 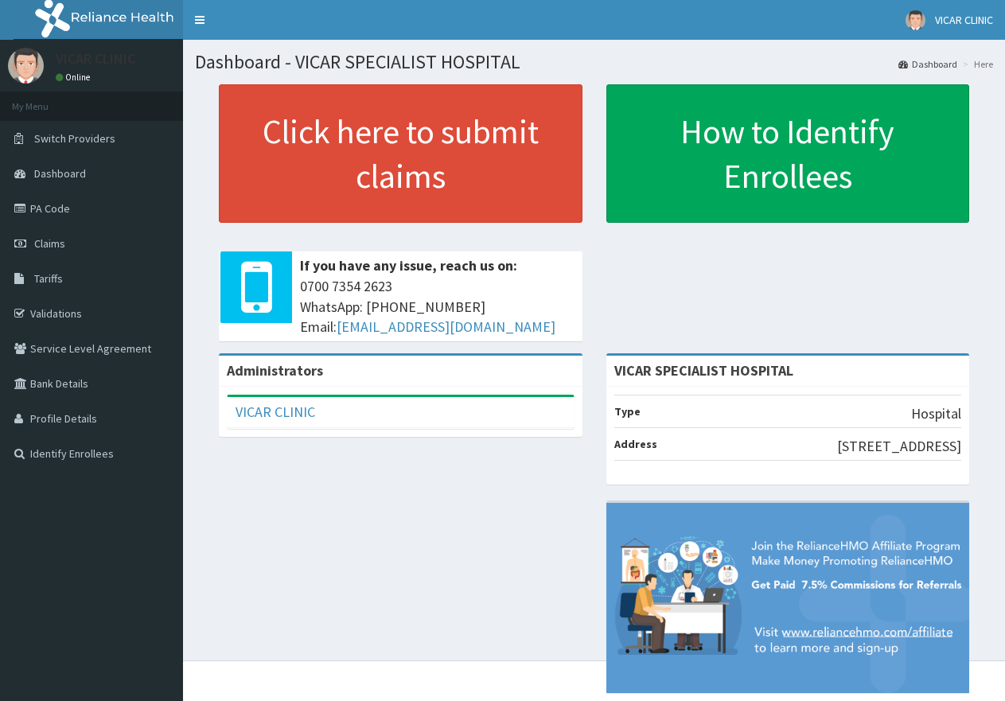 I want to click on li: Here, so click(x=976, y=64).